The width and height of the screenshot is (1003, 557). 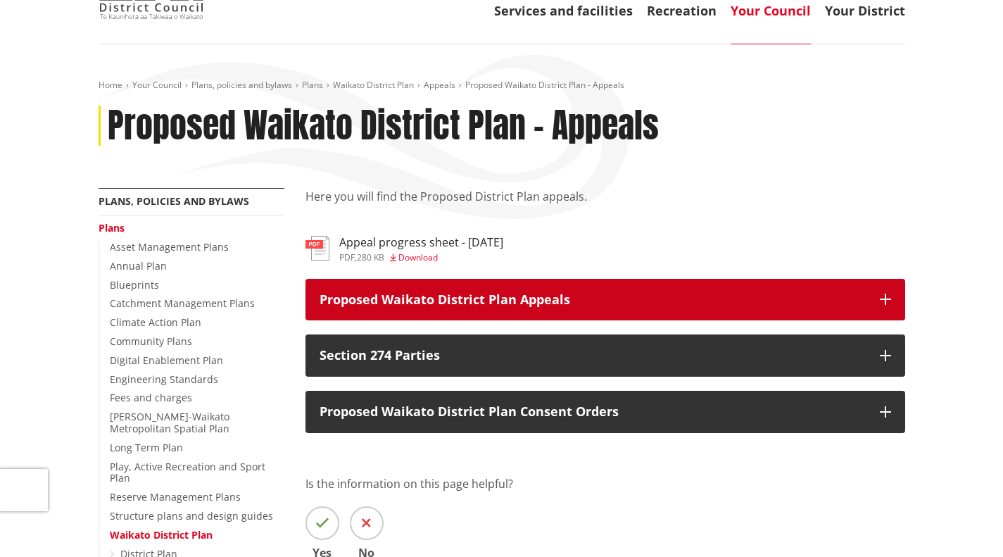 I want to click on a: Recreation, so click(x=681, y=11).